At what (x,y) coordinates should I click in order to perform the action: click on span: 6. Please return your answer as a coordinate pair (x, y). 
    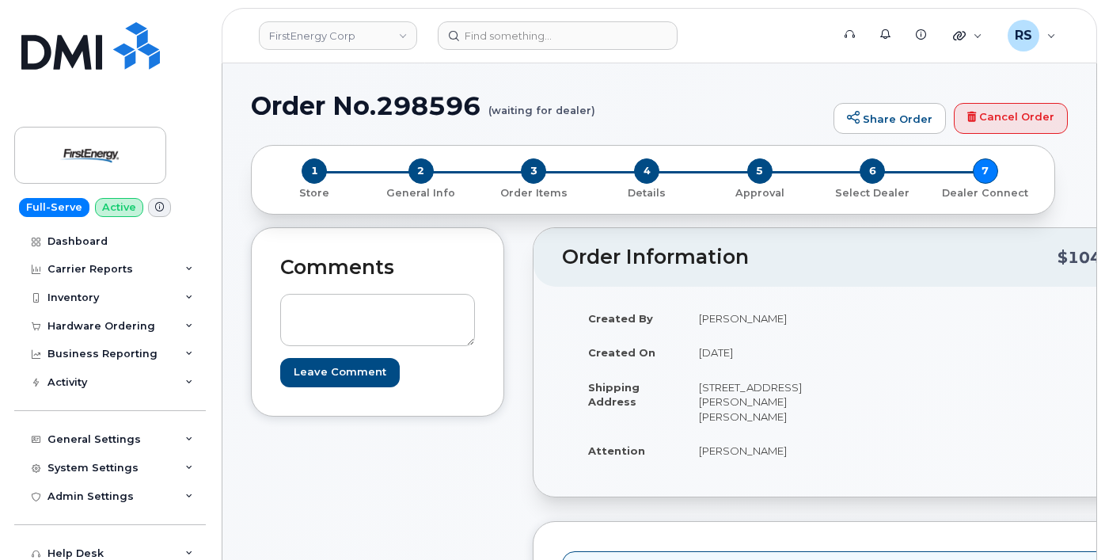
    Looking at the image, I should click on (873, 171).